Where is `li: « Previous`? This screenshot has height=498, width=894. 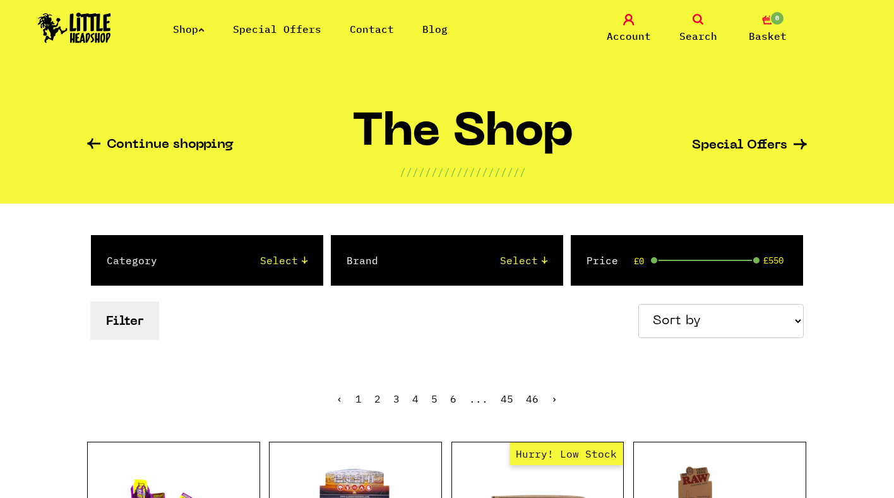
li: « Previous is located at coordinates (340, 398).